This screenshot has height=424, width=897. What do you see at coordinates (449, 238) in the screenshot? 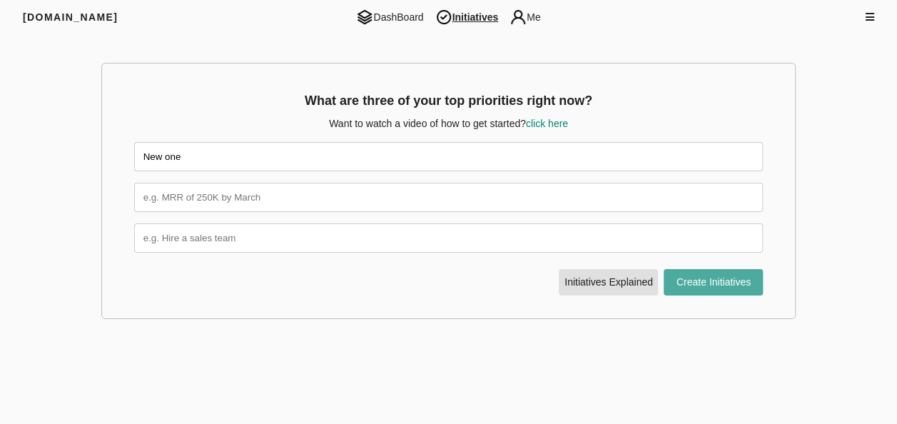
I see `input: e.g. Hire a sales team` at bounding box center [449, 238].